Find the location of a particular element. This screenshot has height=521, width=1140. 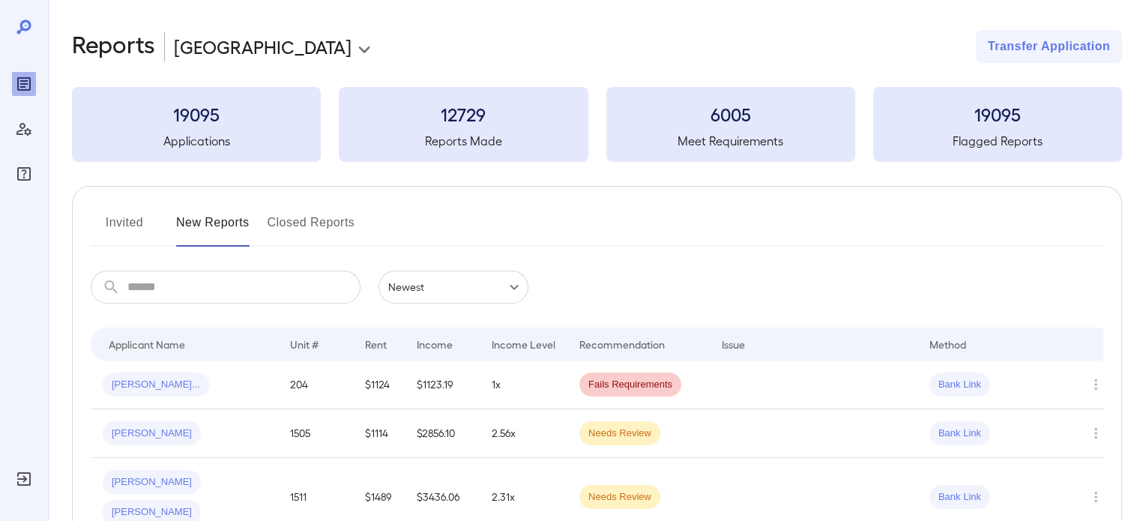

h3: 6005 is located at coordinates (731, 114).